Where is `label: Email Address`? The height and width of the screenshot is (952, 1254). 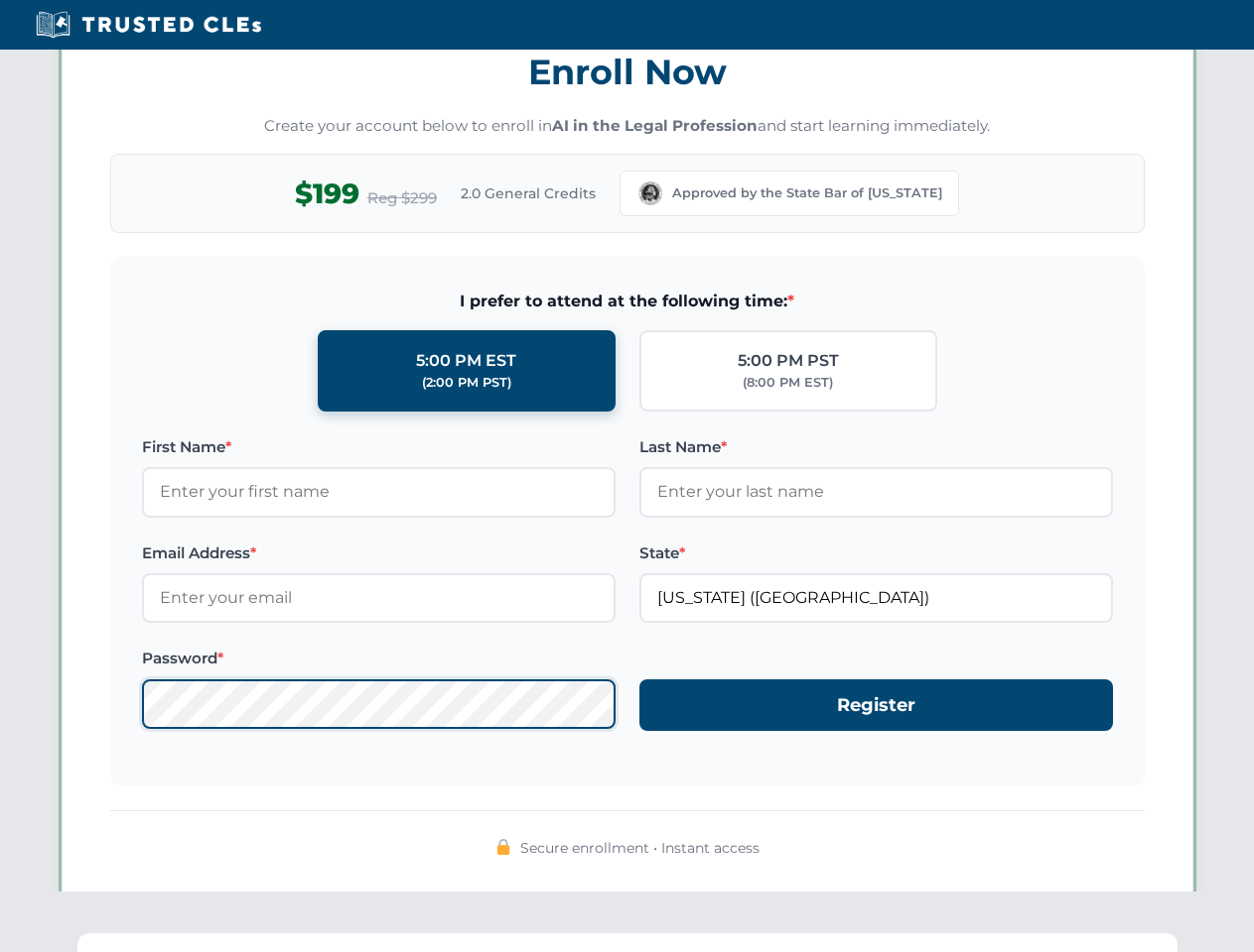 label: Email Address is located at coordinates (378, 554).